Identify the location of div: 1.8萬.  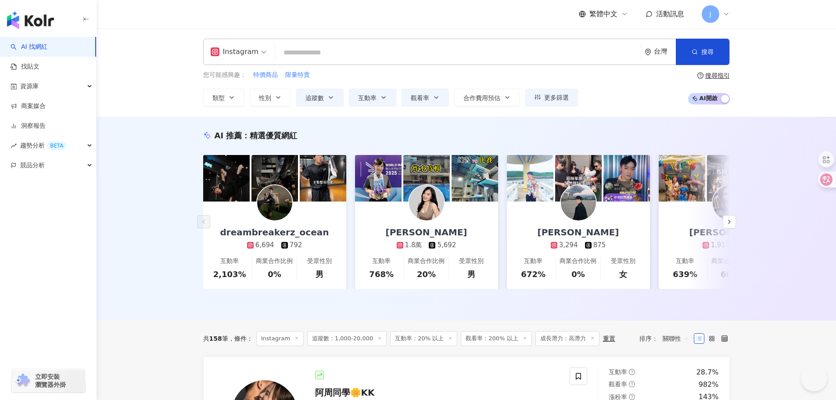
(413, 245).